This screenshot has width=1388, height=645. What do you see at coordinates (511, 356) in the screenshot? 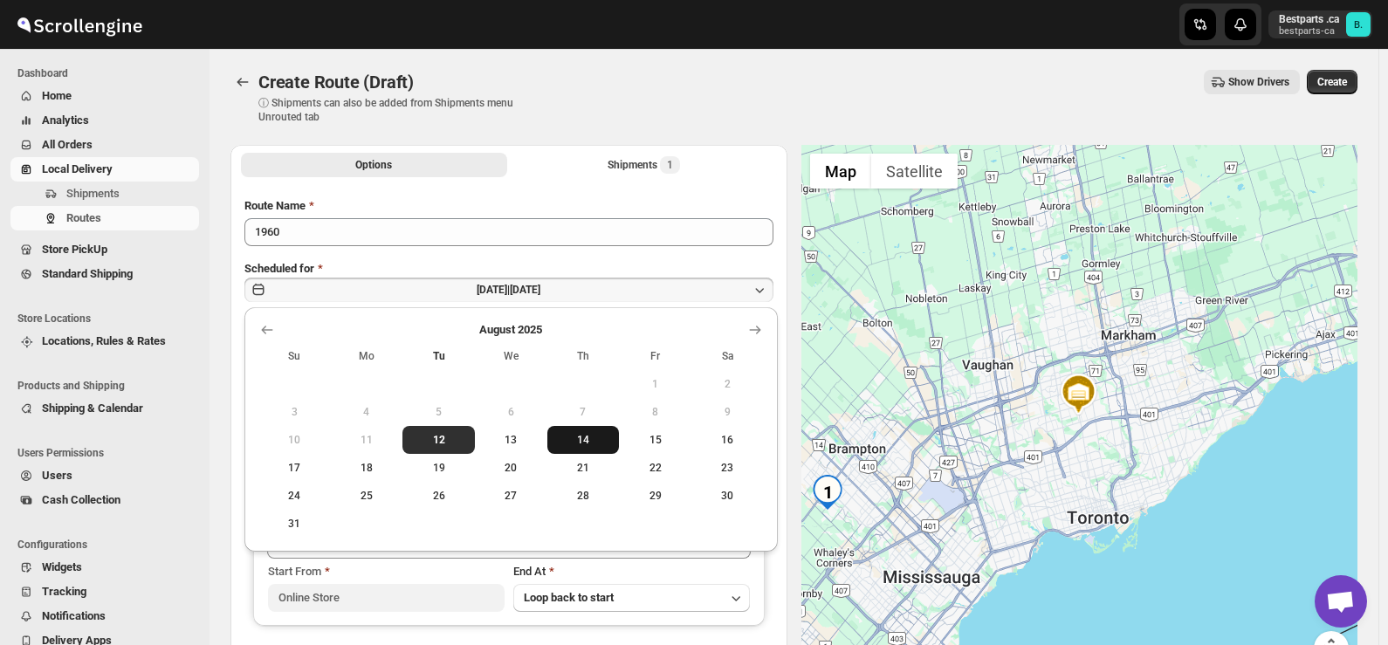
I see `span: We` at bounding box center [511, 356].